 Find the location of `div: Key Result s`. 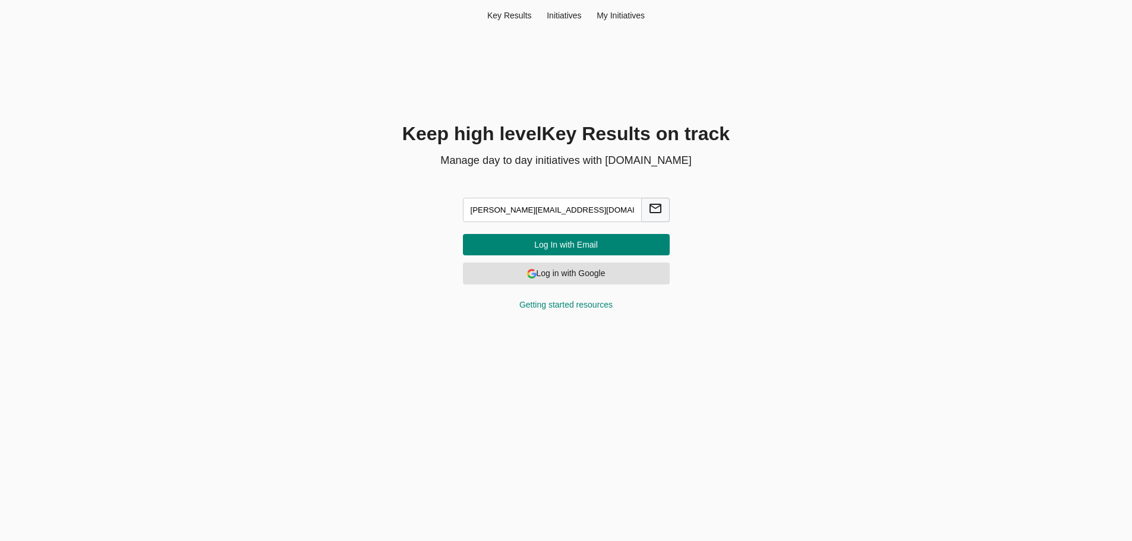

div: Key Result s is located at coordinates (509, 15).